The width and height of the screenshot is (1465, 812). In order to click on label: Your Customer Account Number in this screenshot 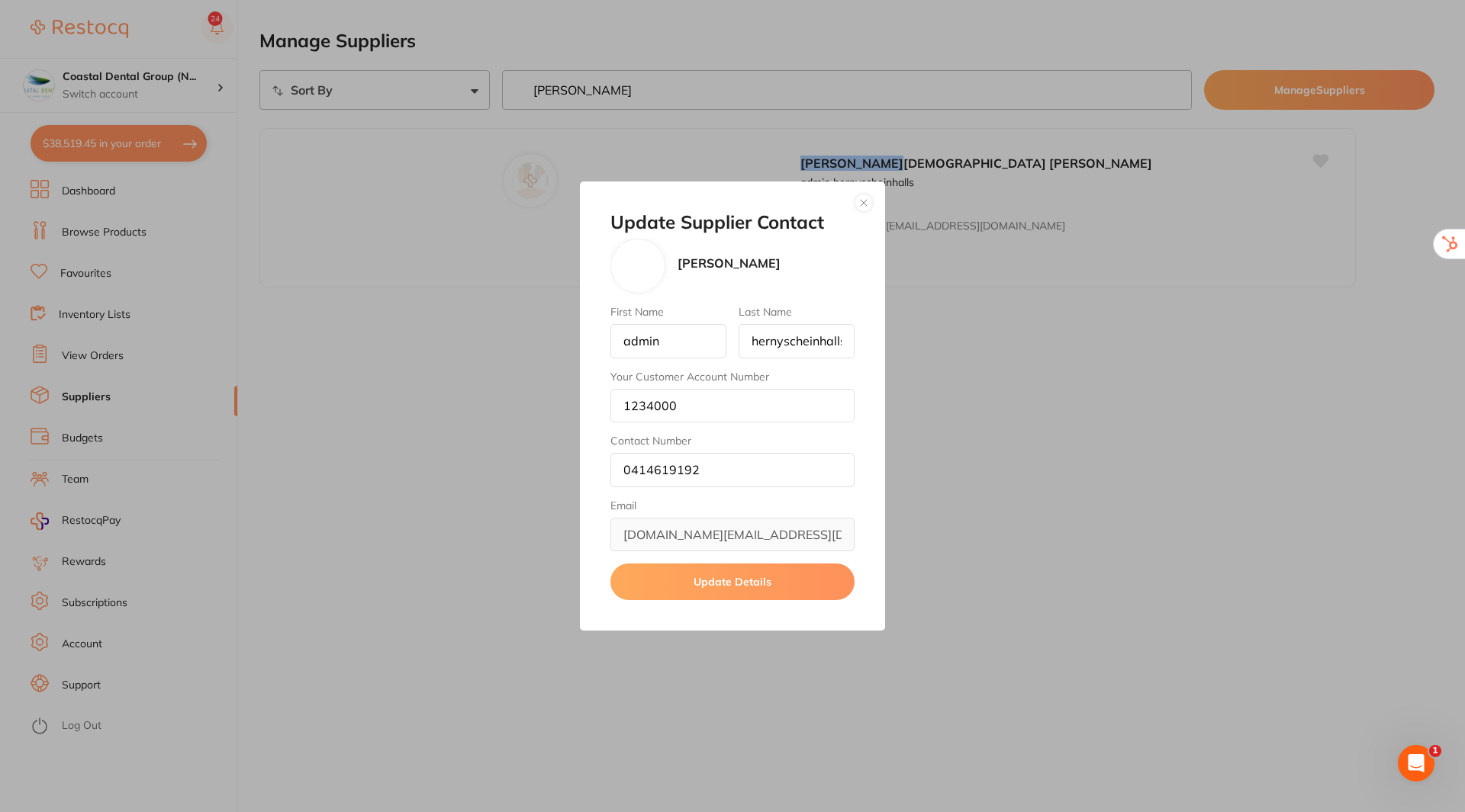, I will do `click(733, 377)`.